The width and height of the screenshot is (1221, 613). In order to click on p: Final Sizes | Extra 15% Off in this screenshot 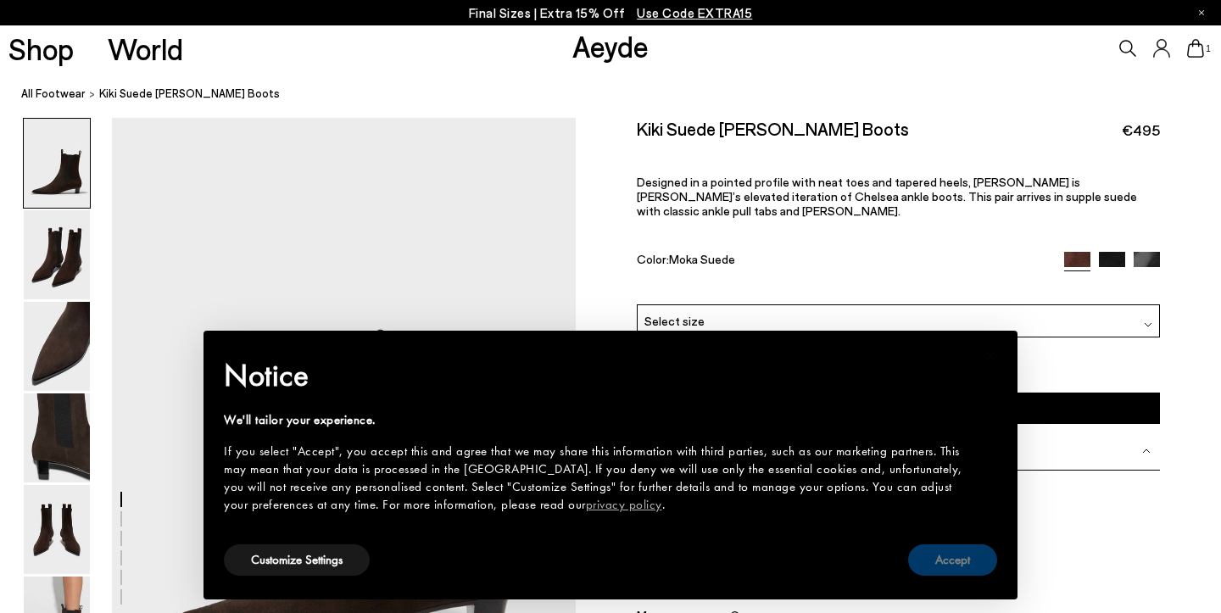, I will do `click(610, 13)`.